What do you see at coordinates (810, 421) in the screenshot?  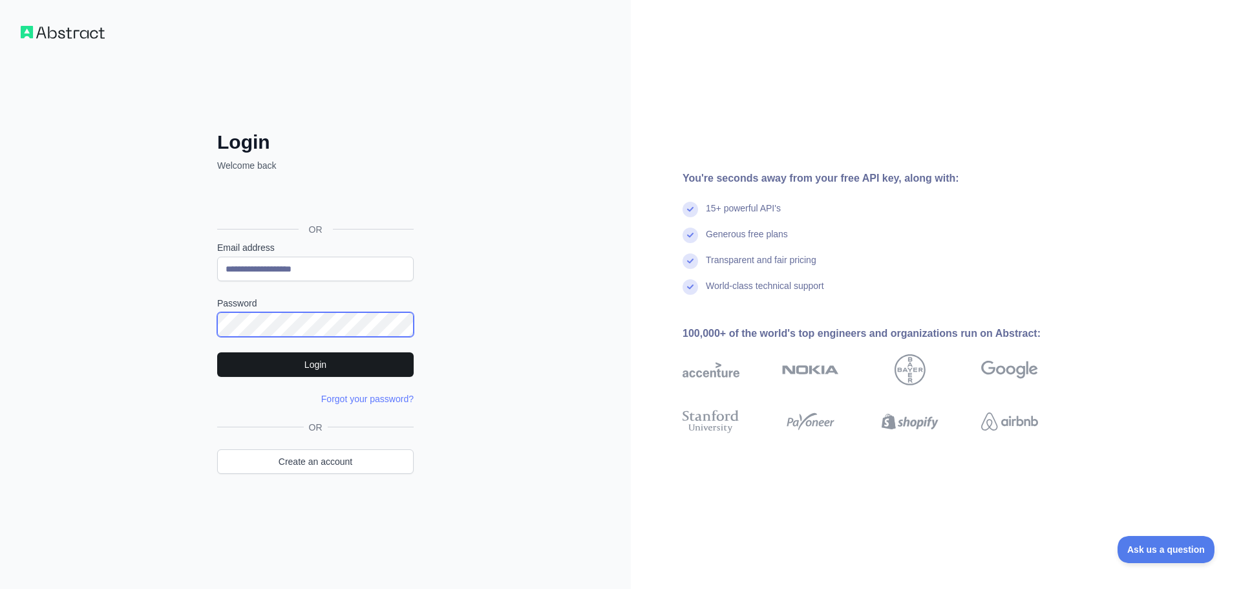 I see `img: payoneer` at bounding box center [810, 421].